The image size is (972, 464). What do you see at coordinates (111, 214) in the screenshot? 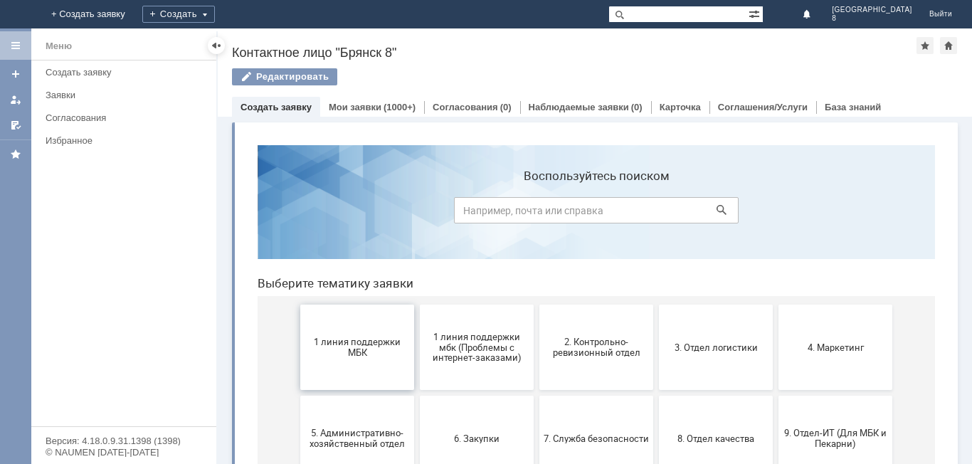
I see `span: 1 линия поддержки МБК` at bounding box center [111, 214].